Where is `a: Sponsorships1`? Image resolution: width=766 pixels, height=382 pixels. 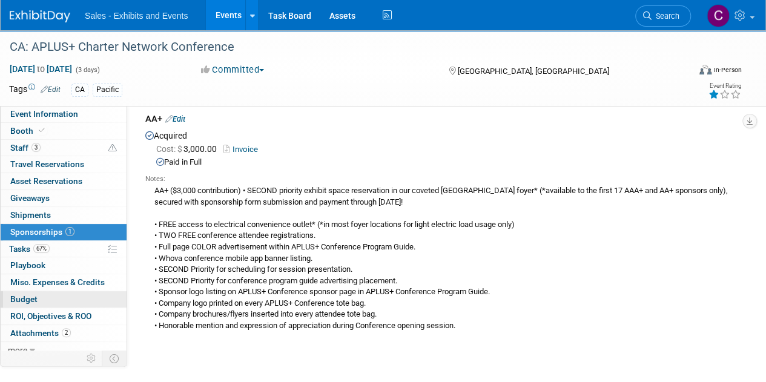
a: Sponsorships1 is located at coordinates (64, 232).